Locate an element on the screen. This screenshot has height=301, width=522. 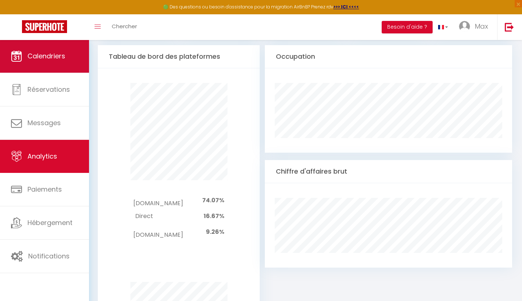
span: Paiements is located at coordinates (45, 189).